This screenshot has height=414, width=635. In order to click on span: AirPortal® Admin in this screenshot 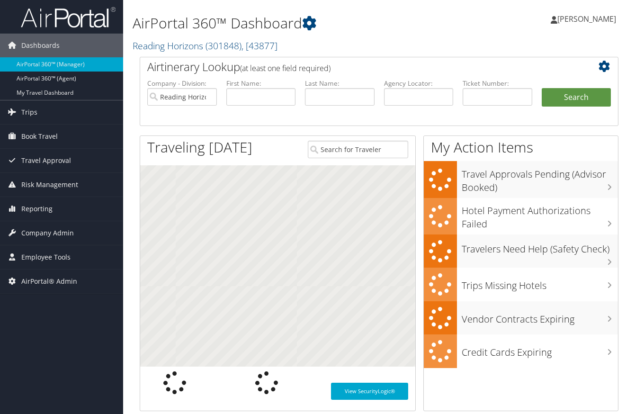, I will do `click(49, 281)`.